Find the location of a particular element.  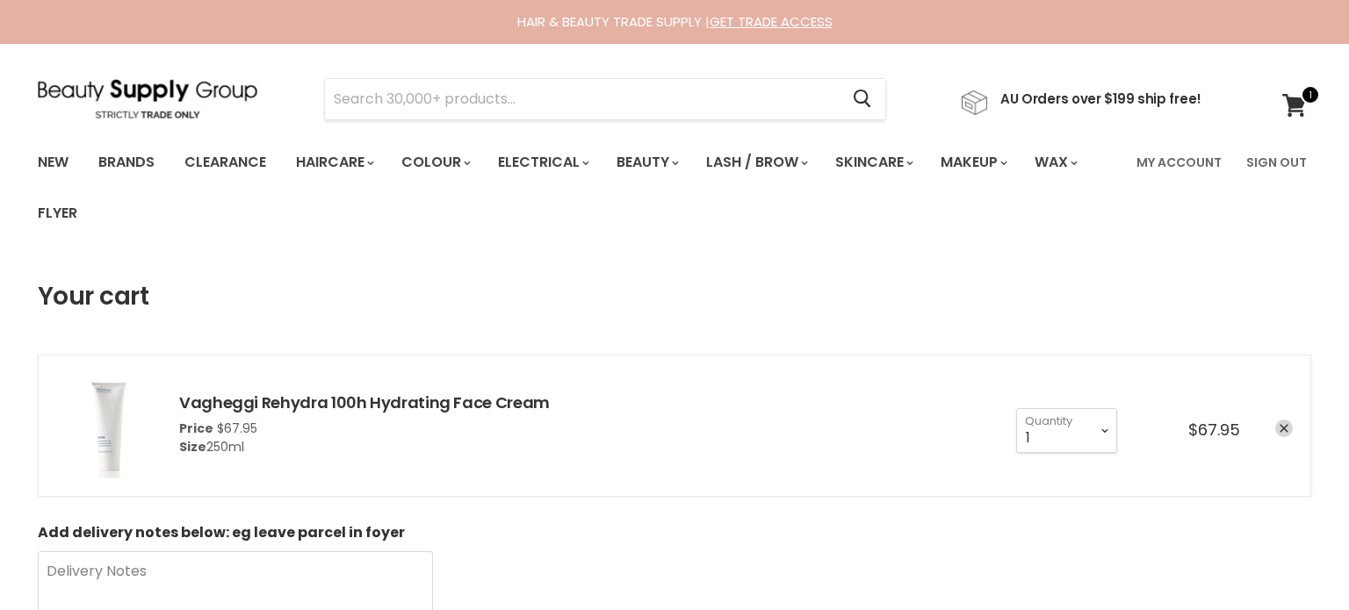

input: Search is located at coordinates (581, 99).